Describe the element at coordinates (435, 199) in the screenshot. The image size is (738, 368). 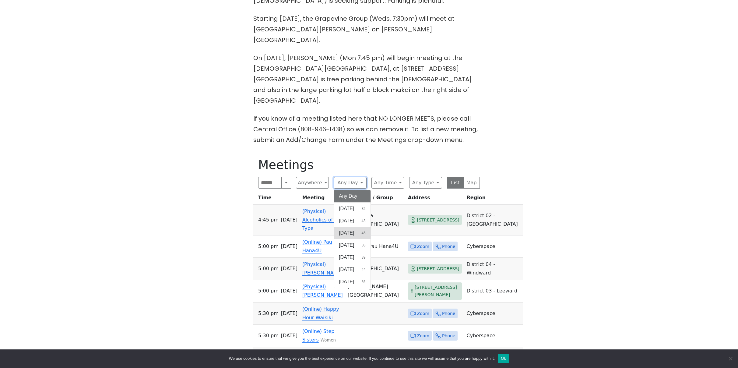
I see `th: Address` at that location.